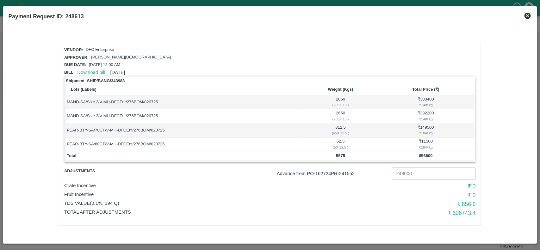  Describe the element at coordinates (46, 16) in the screenshot. I see `b: Payment Request ID: 248613` at that location.